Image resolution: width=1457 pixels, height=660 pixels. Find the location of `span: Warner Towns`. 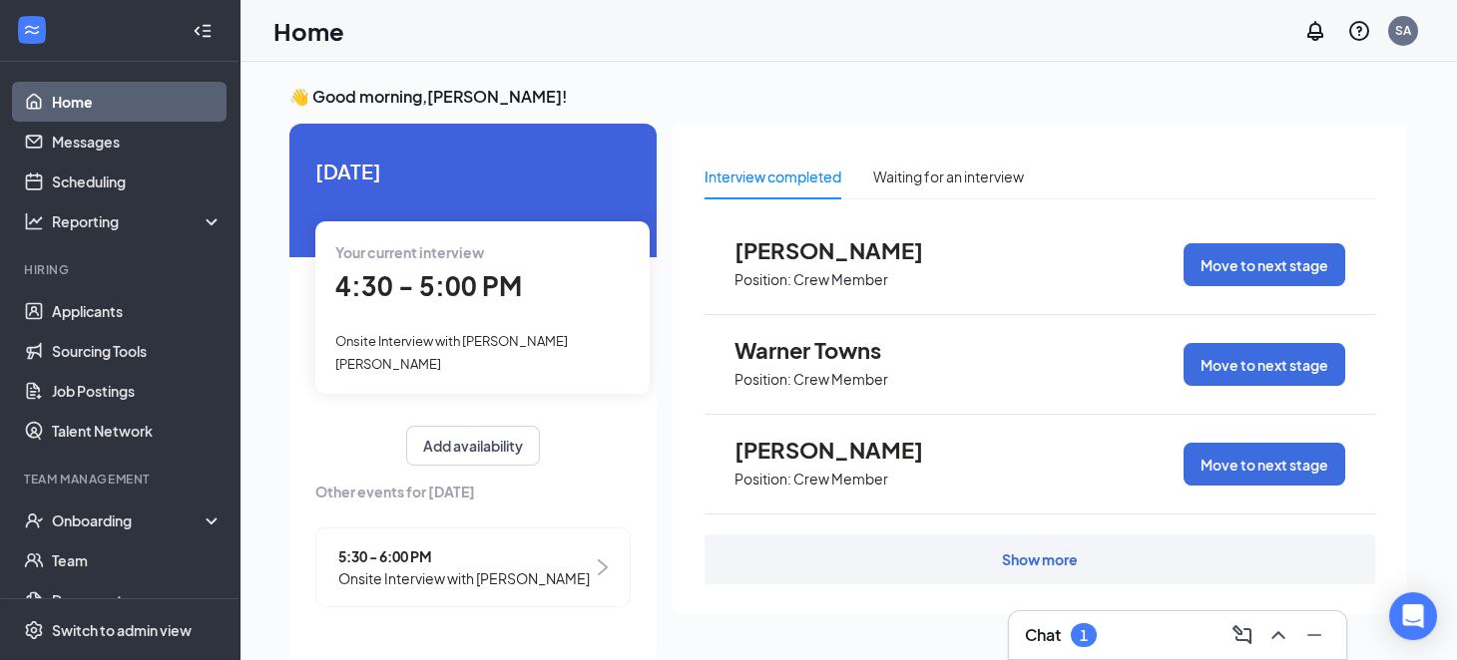

span: Warner Towns is located at coordinates (844, 350).